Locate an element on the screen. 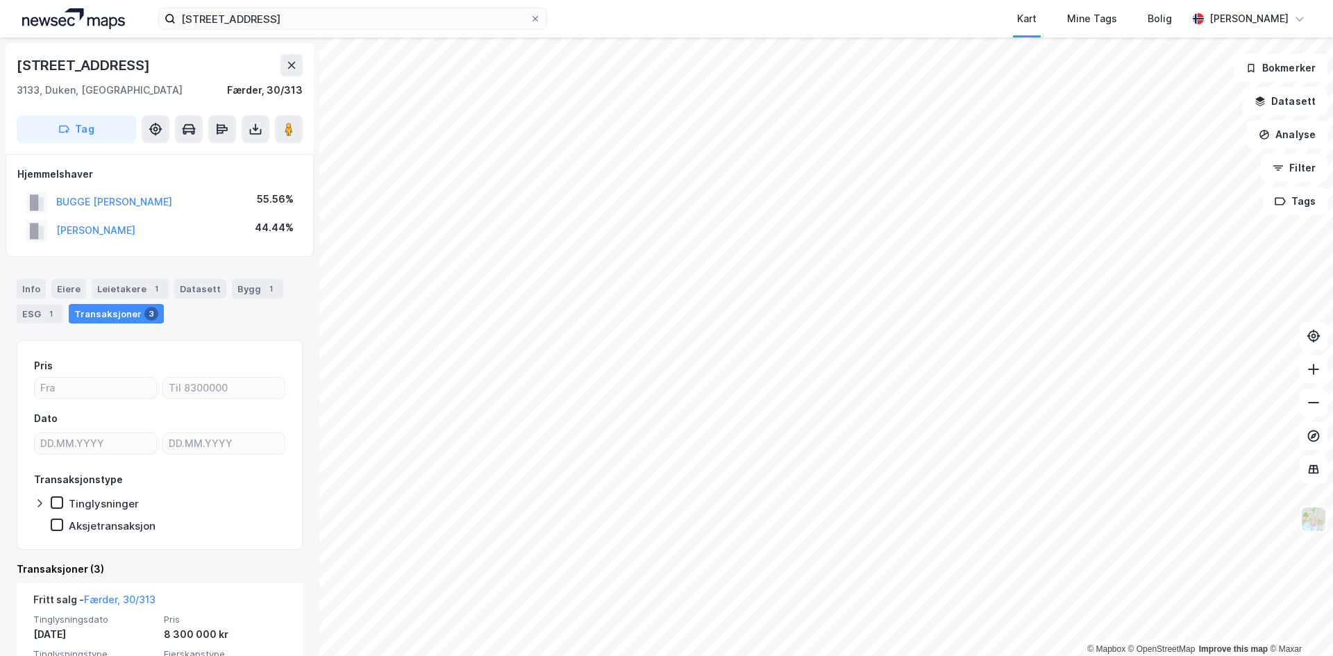  a: OpenStreetMap is located at coordinates (1161, 649).